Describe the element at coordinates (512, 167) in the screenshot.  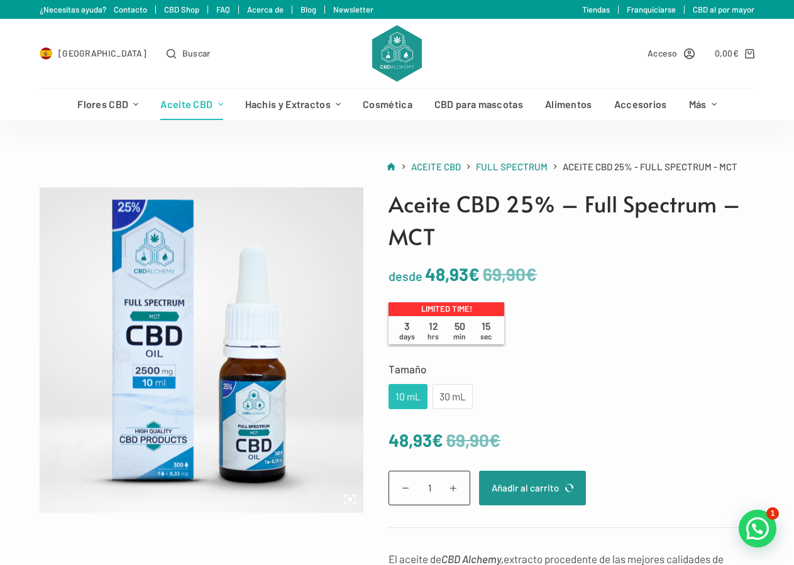
I see `a: Full Spectrum` at that location.